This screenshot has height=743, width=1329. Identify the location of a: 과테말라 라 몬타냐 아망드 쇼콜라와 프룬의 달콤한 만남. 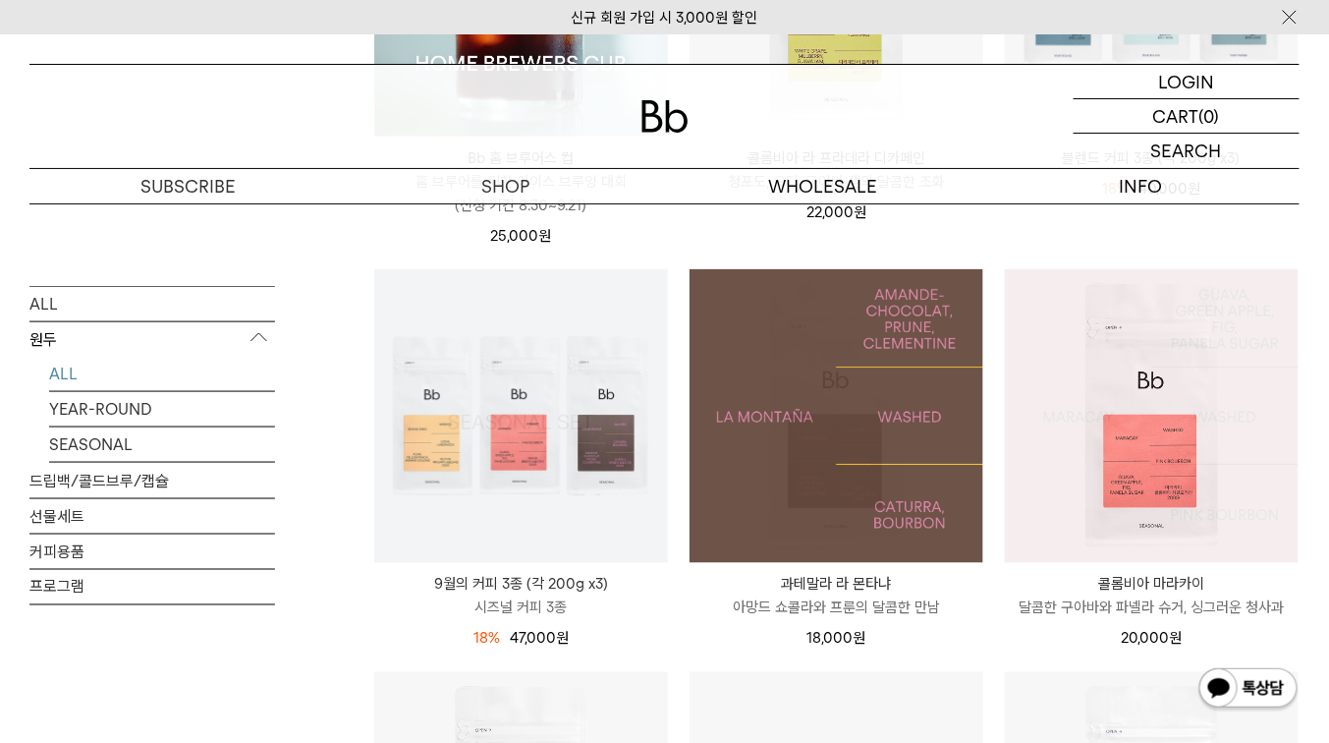
(836, 596).